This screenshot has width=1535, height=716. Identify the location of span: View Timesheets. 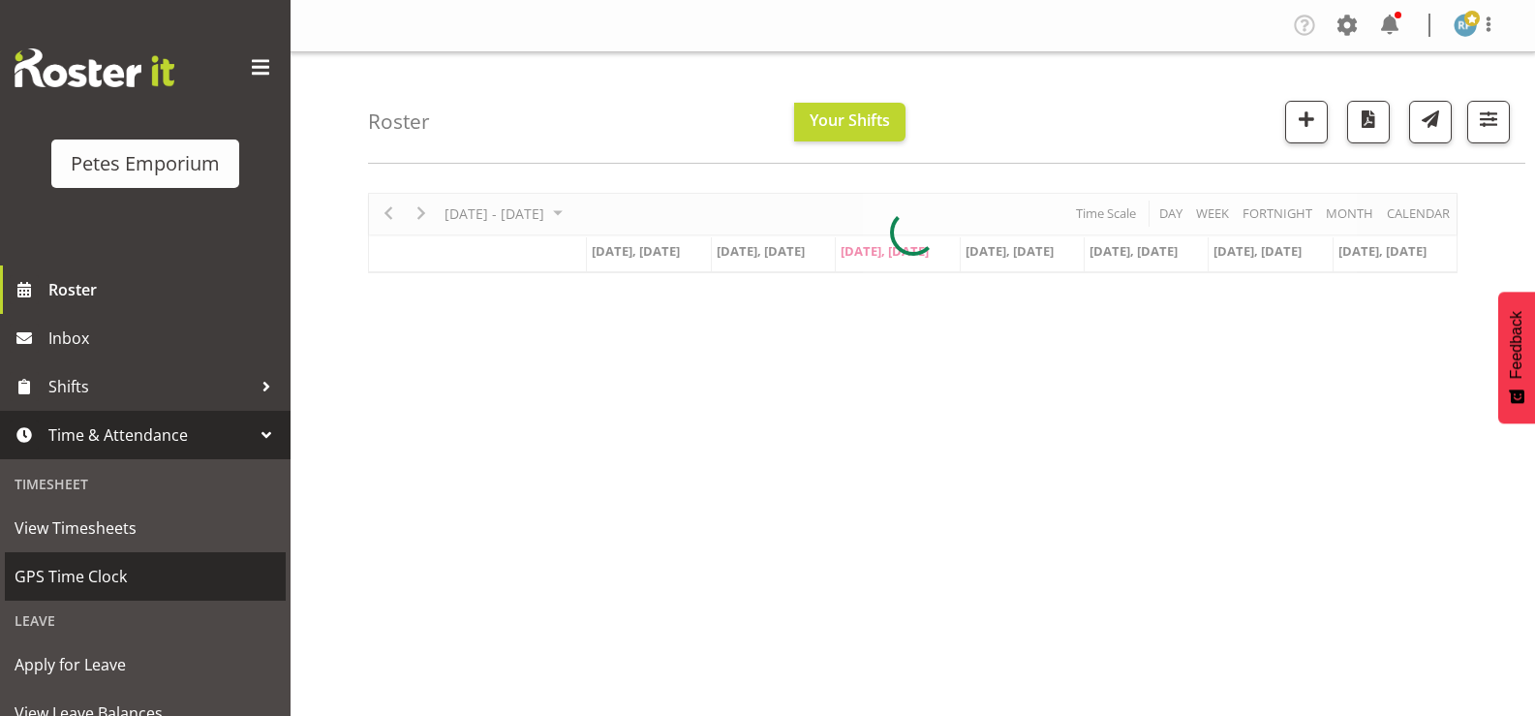
(145, 528).